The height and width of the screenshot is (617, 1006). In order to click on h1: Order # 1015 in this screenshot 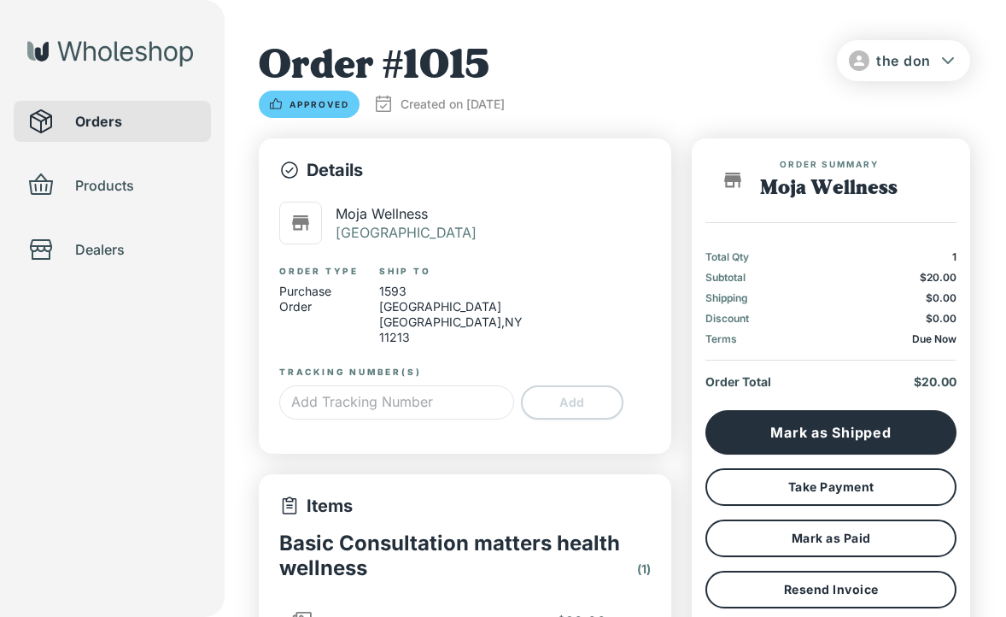, I will do `click(382, 65)`.